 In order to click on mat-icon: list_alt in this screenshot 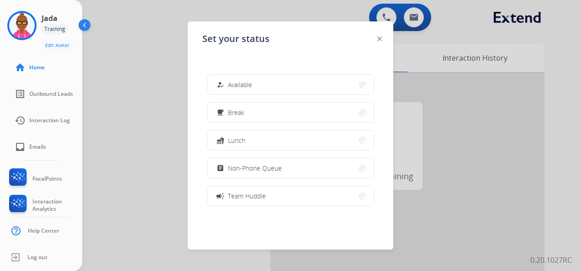, I will do `click(20, 94)`.